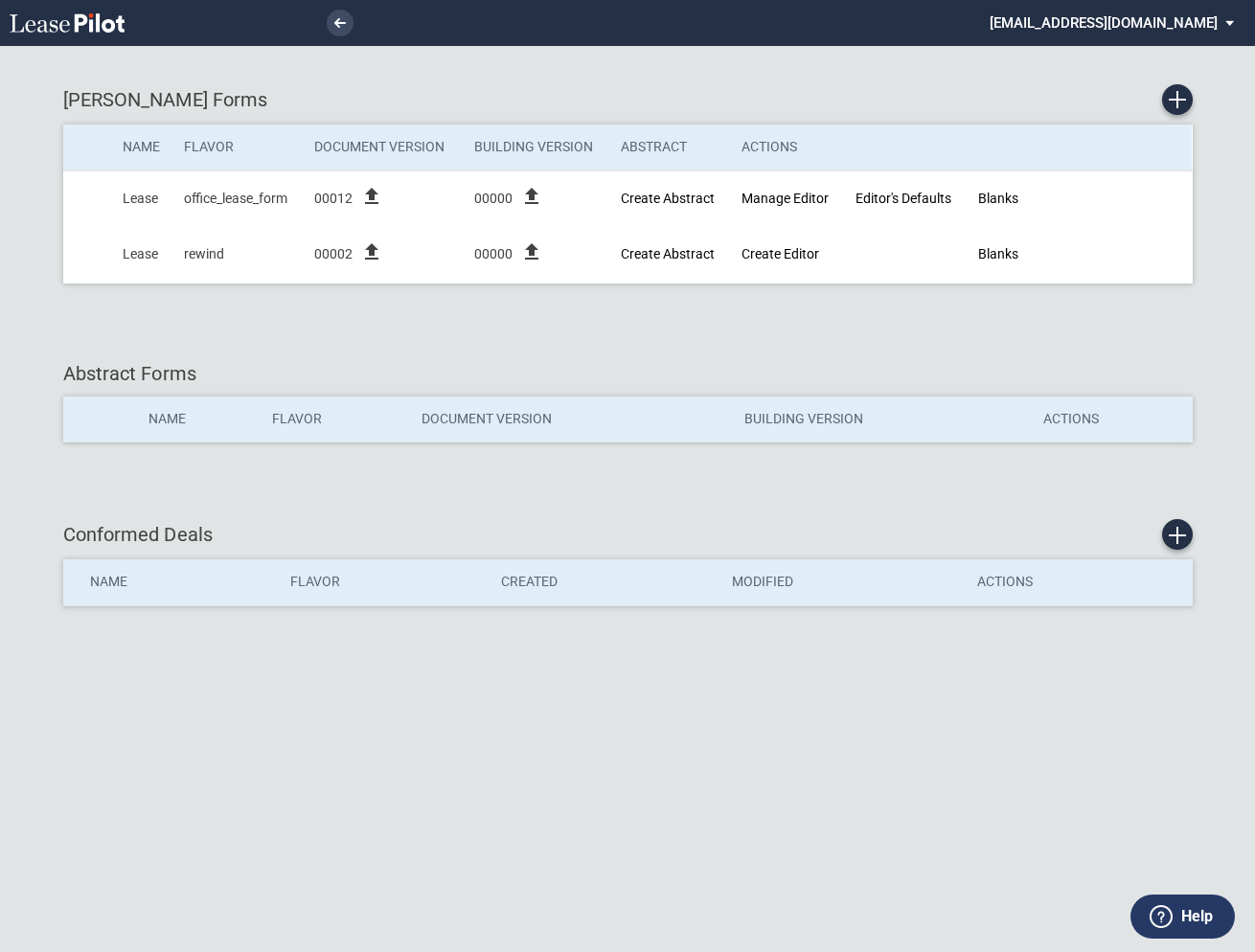 The width and height of the screenshot is (1255, 952). Describe the element at coordinates (840, 582) in the screenshot. I see `th: Modified` at that location.